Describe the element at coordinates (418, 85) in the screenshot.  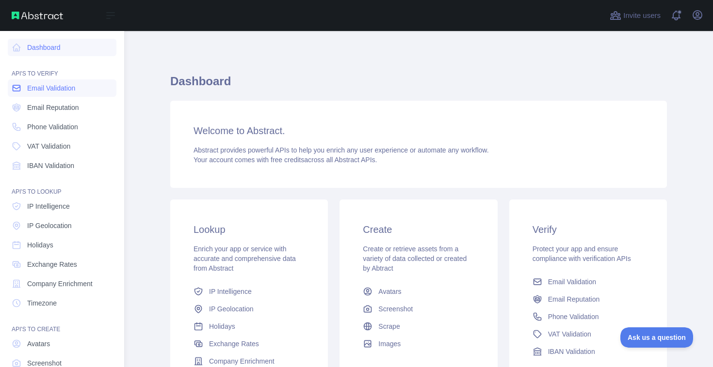
I see `h1: Dashboard` at that location.